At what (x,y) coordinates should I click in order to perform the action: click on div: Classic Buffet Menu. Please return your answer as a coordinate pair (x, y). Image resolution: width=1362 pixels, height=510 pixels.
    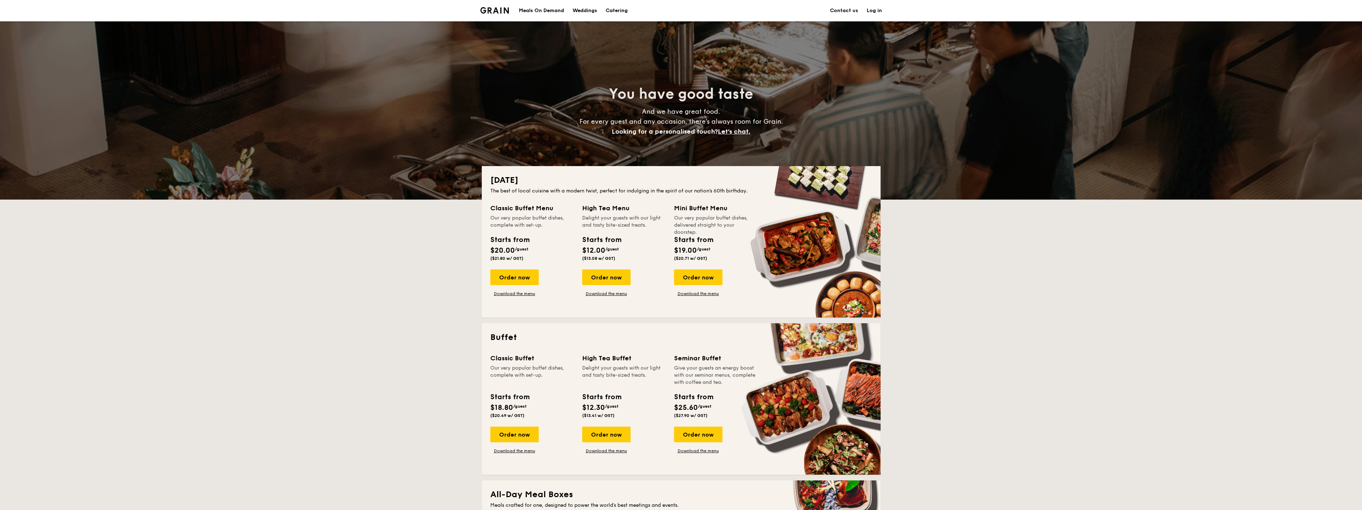
    Looking at the image, I should click on (532, 208).